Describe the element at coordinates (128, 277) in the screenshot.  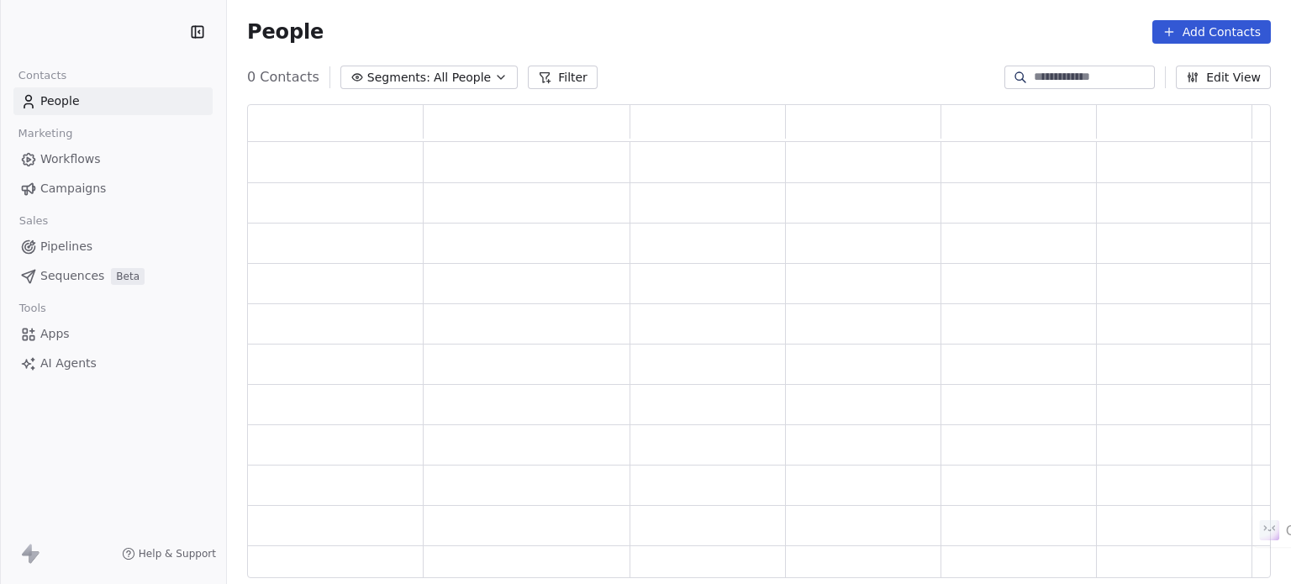
I see `span: Beta` at that location.